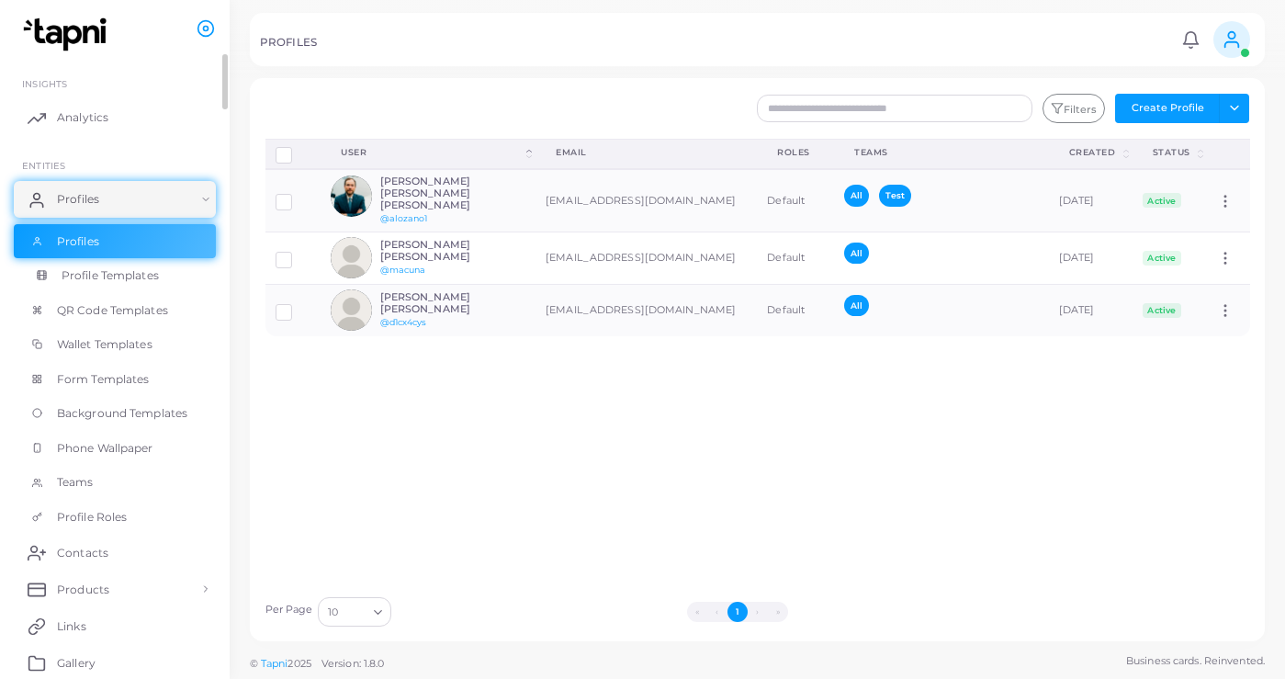 The height and width of the screenshot is (679, 1285). Describe the element at coordinates (67, 34) in the screenshot. I see `a: logo` at that location.